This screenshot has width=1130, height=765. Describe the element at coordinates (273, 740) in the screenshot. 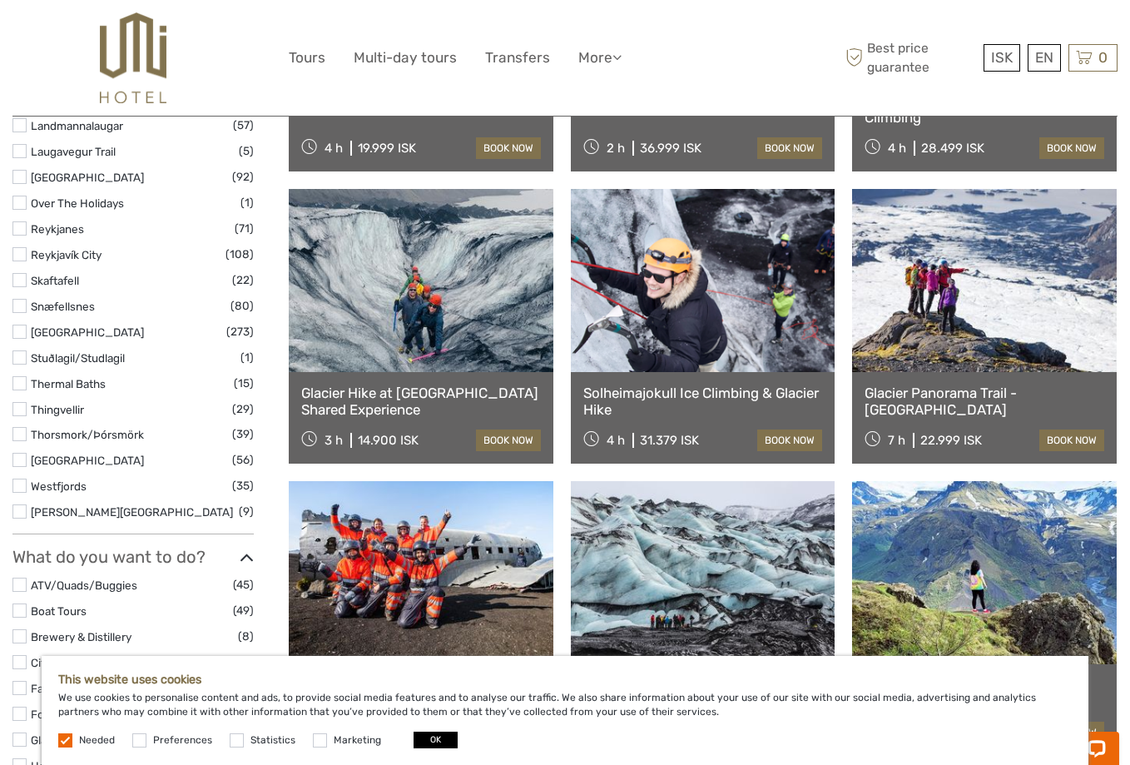

I see `label: Statistics` at that location.